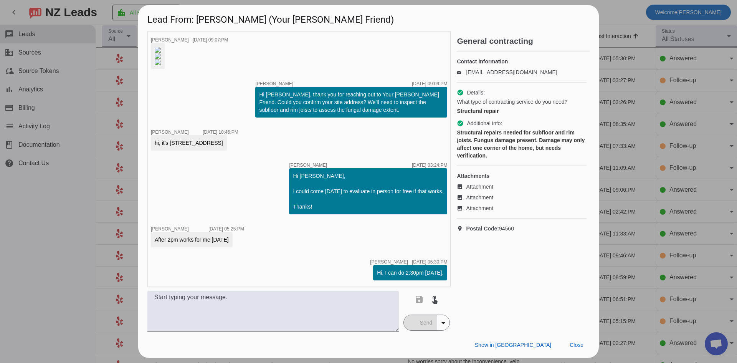  What do you see at coordinates (434, 299) in the screenshot?
I see `mat-icon: touch_app` at bounding box center [434, 299].